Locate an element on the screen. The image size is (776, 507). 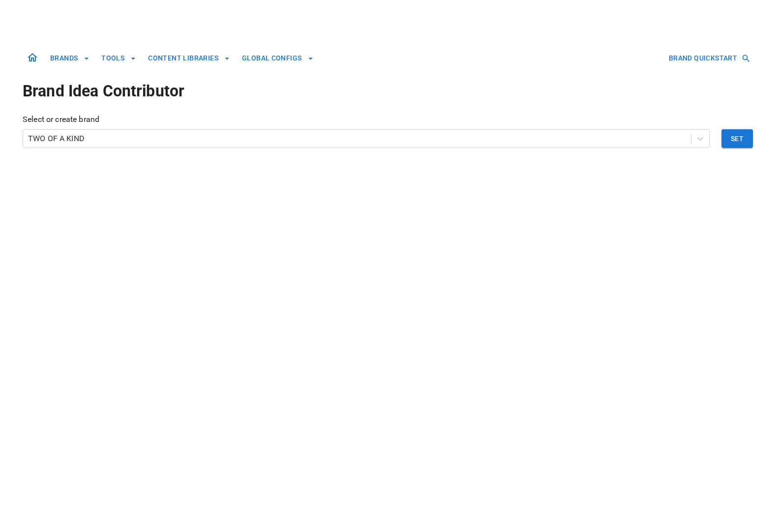
button: TOOLS is located at coordinates (118, 58).